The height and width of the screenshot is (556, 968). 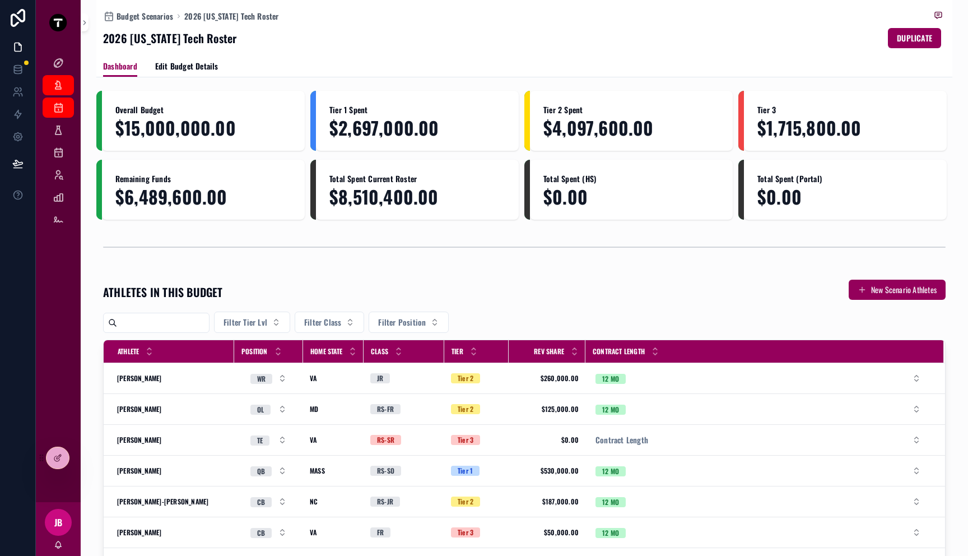 I want to click on span: VA, so click(x=313, y=440).